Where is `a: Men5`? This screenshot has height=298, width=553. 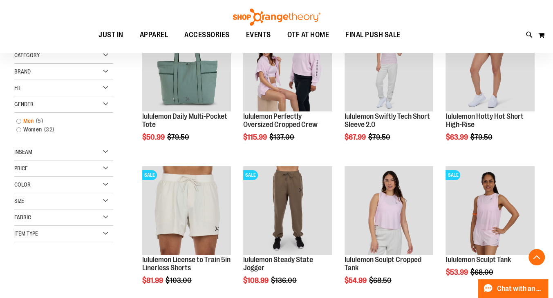
a: Men5 is located at coordinates (60, 121).